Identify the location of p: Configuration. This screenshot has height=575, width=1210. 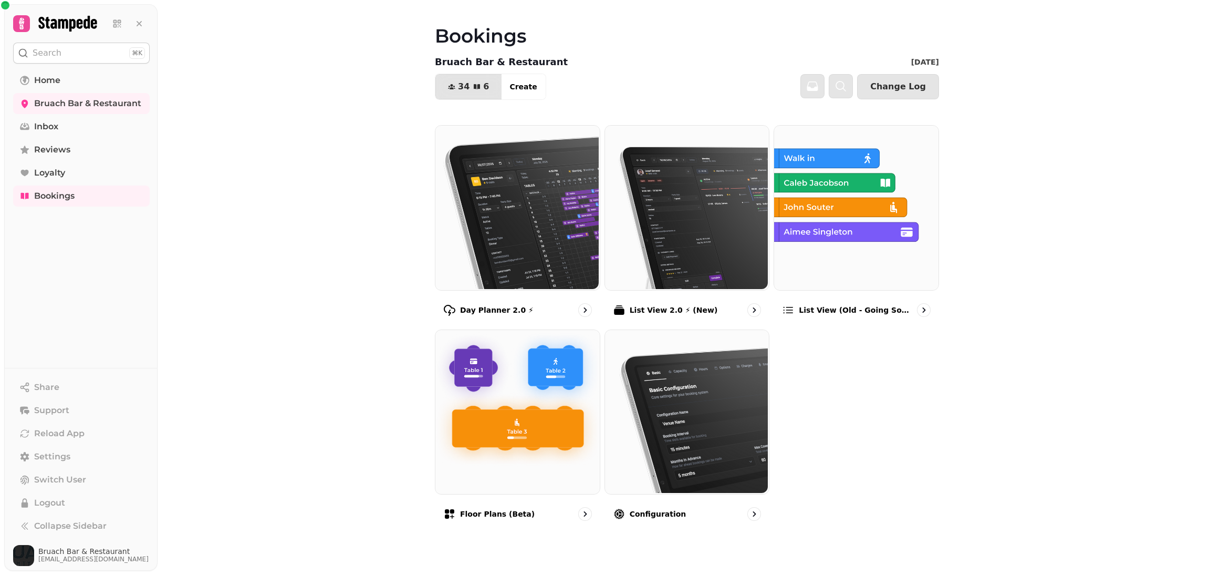
(658, 514).